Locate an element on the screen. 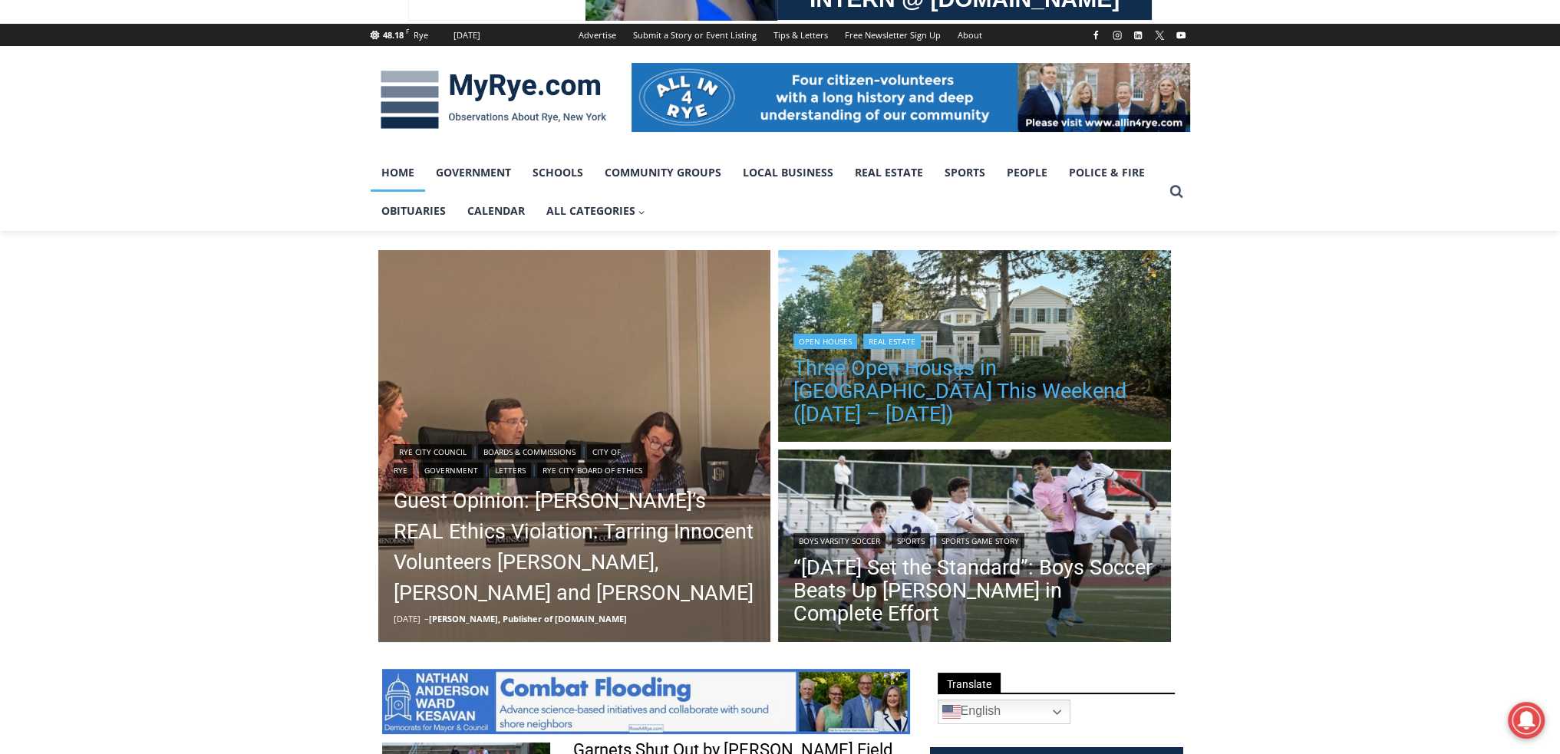 This screenshot has height=754, width=1560. a: All in for Rye is located at coordinates (911, 97).